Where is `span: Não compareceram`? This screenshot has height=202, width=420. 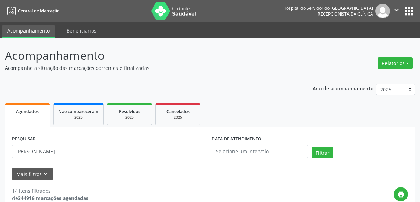
span: Não compareceram is located at coordinates (78, 111).